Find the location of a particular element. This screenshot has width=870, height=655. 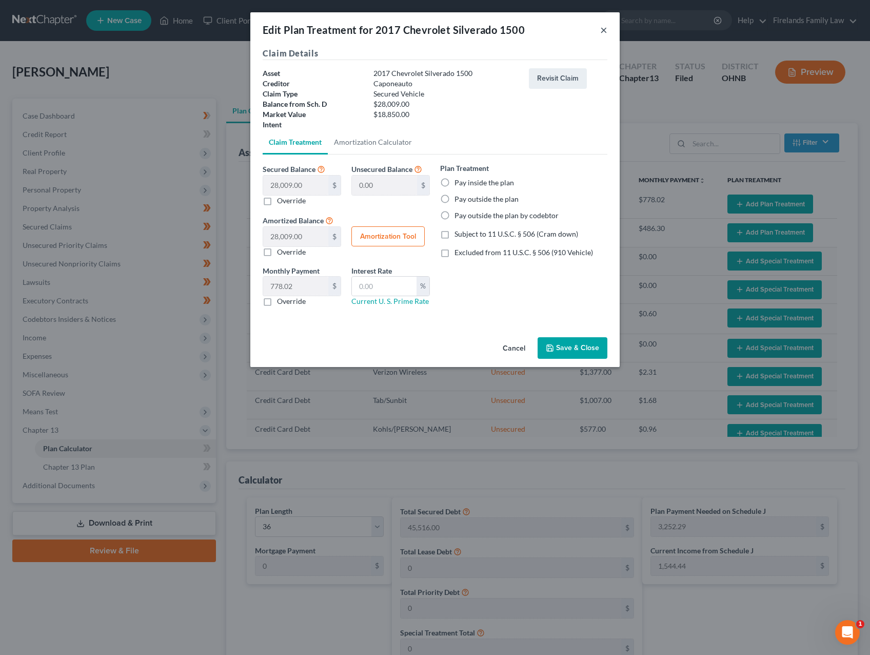

span: 1 is located at coordinates (860, 624).